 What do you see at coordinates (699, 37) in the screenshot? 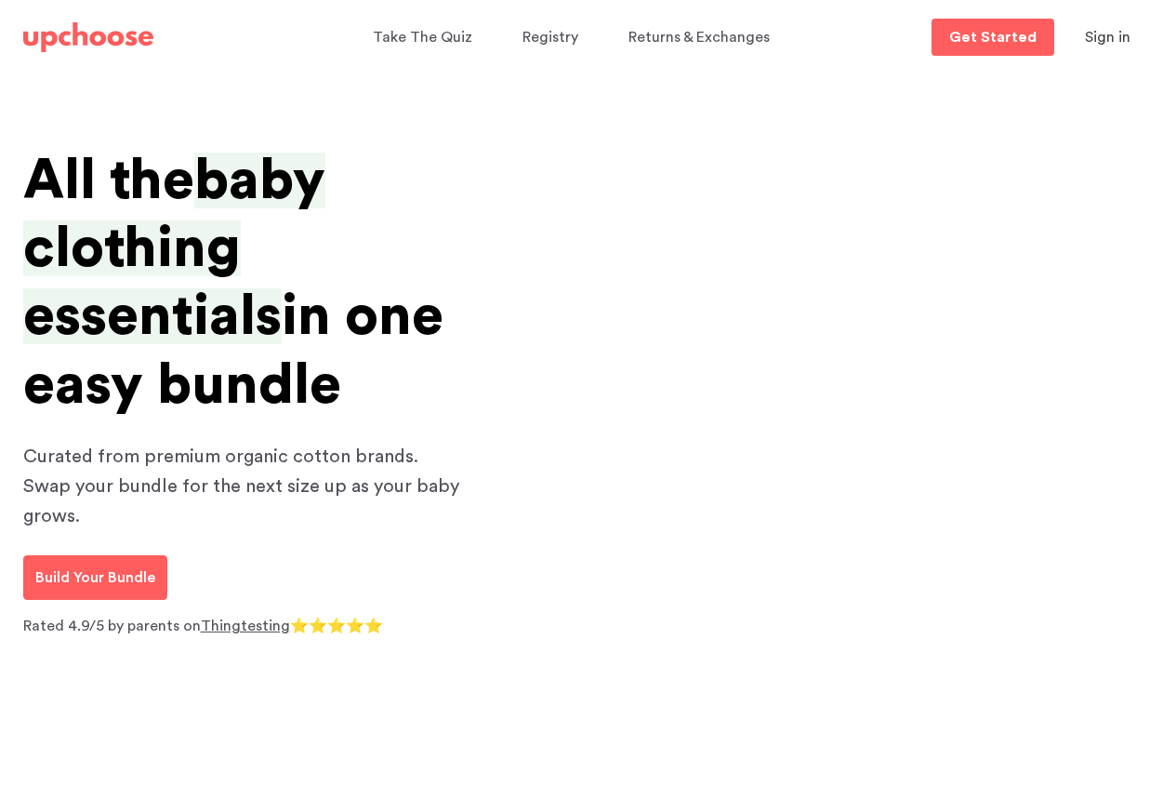
I see `span: Returns & Exchanges` at bounding box center [699, 37].